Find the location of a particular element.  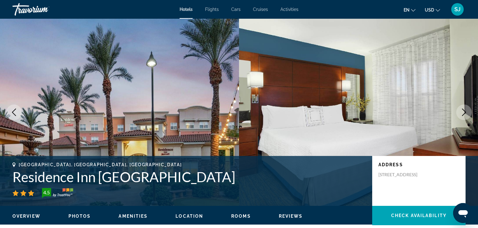

a: Travorium is located at coordinates (44, 9).